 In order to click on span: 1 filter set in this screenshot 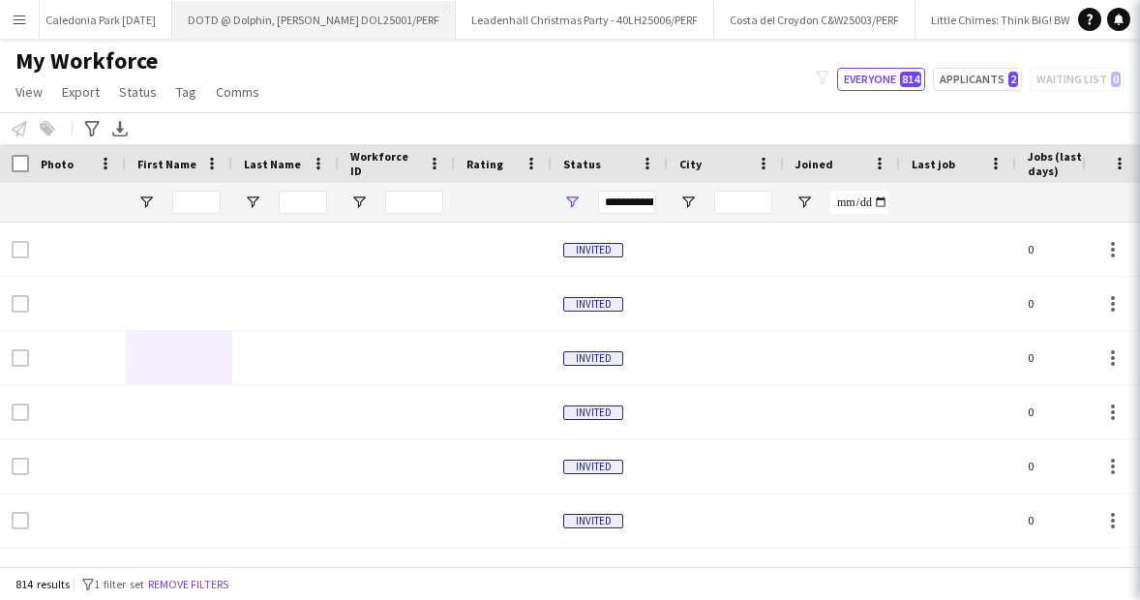, I will do `click(119, 584)`.